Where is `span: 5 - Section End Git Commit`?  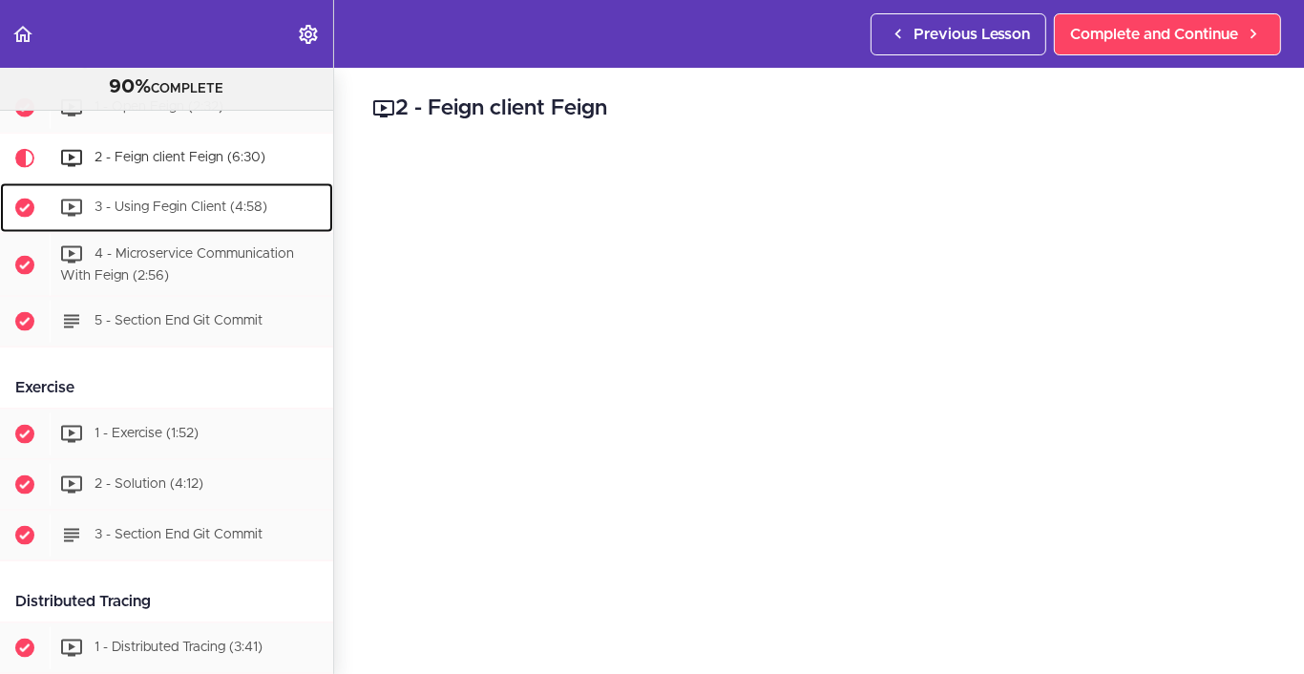
span: 5 - Section End Git Commit is located at coordinates (178, 322).